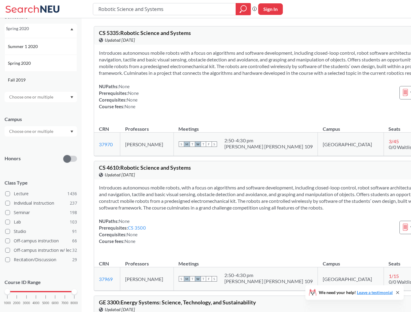 Image resolution: width=411 pixels, height=312 pixels. Describe the element at coordinates (145, 168) in the screenshot. I see `span: CS 4610 : Robotic Science and Systems` at that location.